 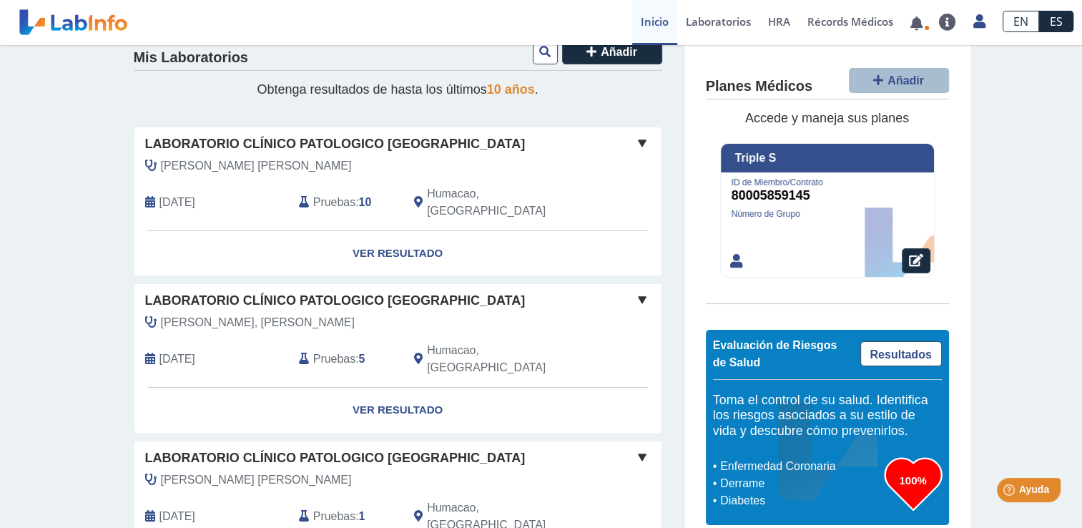 What do you see at coordinates (79, 17) in the screenshot?
I see `span: Ayuda` at bounding box center [79, 17].